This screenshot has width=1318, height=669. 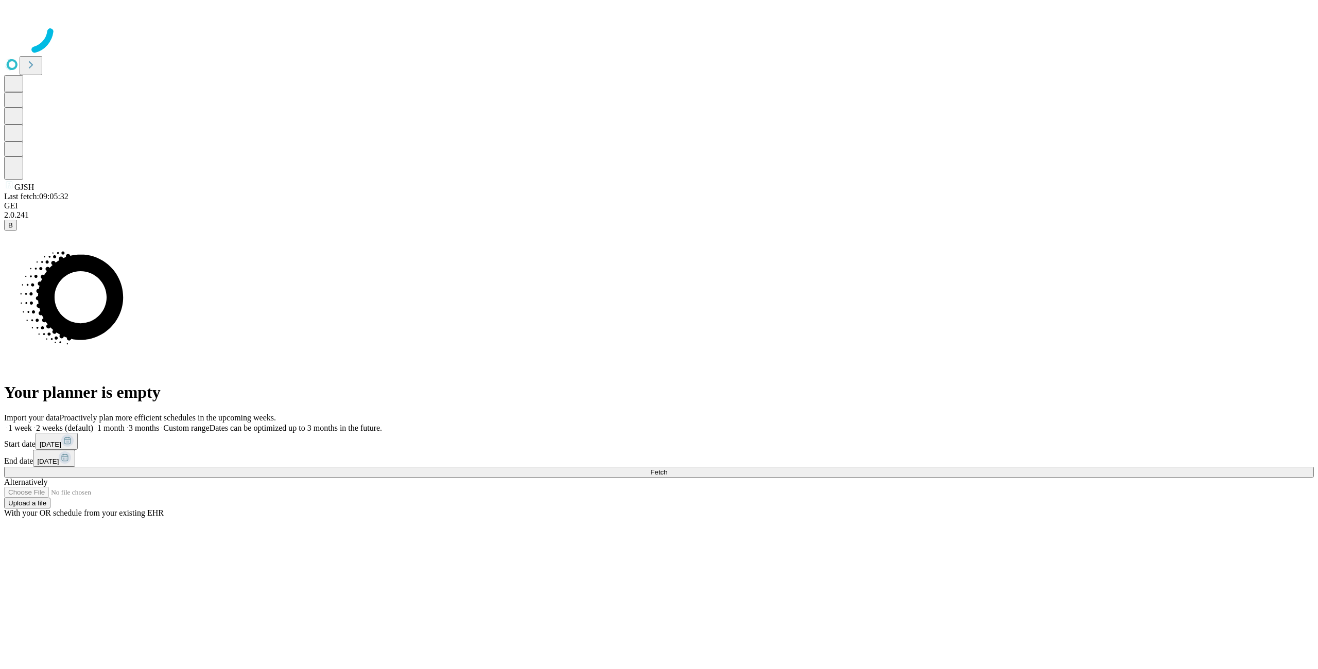 I want to click on span: Custom range, so click(x=186, y=428).